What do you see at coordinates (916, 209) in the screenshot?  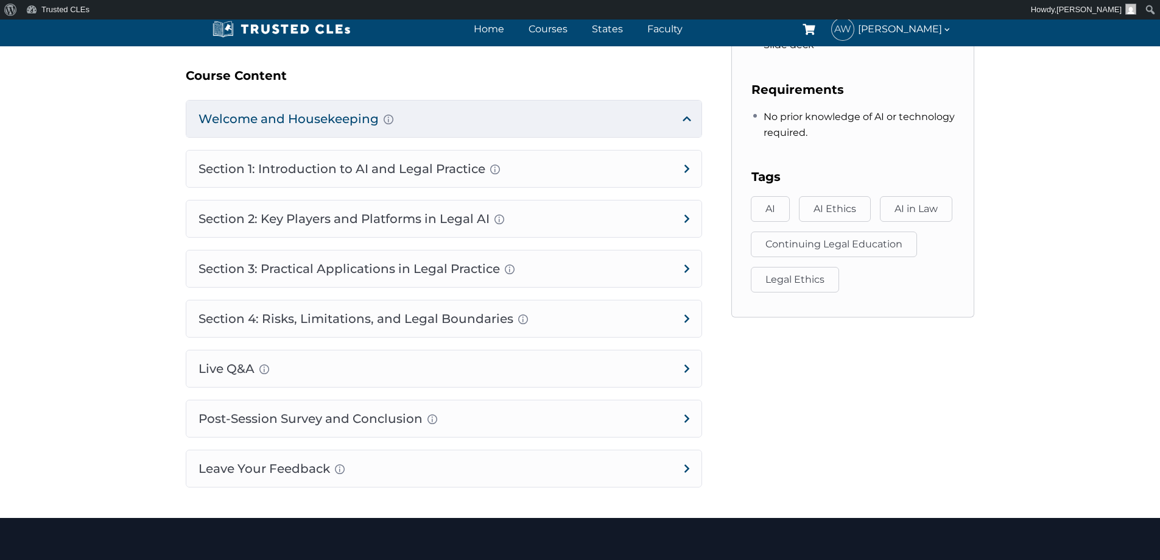 I see `a: AI in Law` at bounding box center [916, 209].